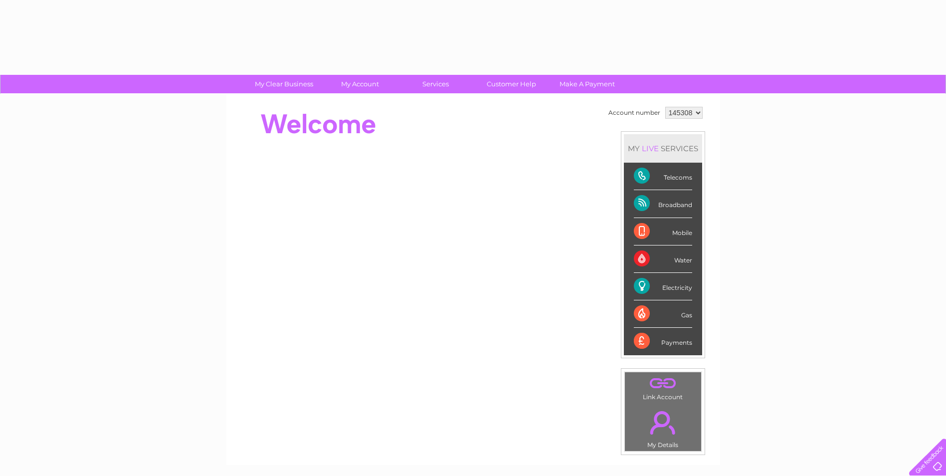 Image resolution: width=946 pixels, height=476 pixels. I want to click on div: Gas, so click(663, 314).